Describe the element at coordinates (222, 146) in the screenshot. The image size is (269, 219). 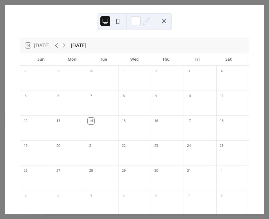
I see `div: 25` at that location.